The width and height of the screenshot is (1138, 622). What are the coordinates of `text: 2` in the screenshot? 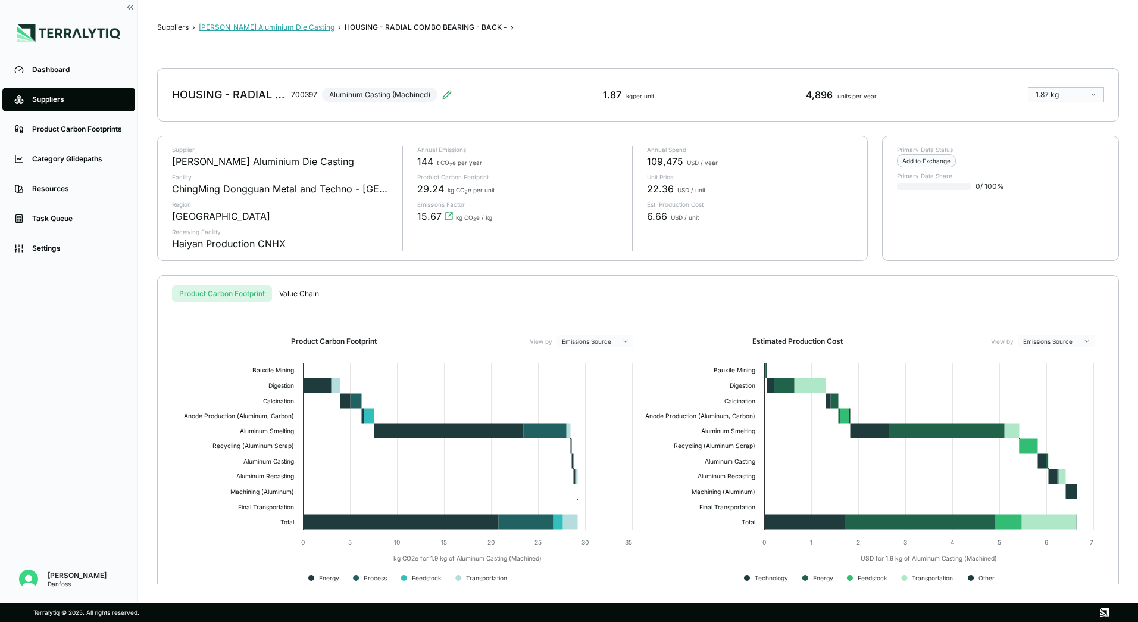 It's located at (858, 542).